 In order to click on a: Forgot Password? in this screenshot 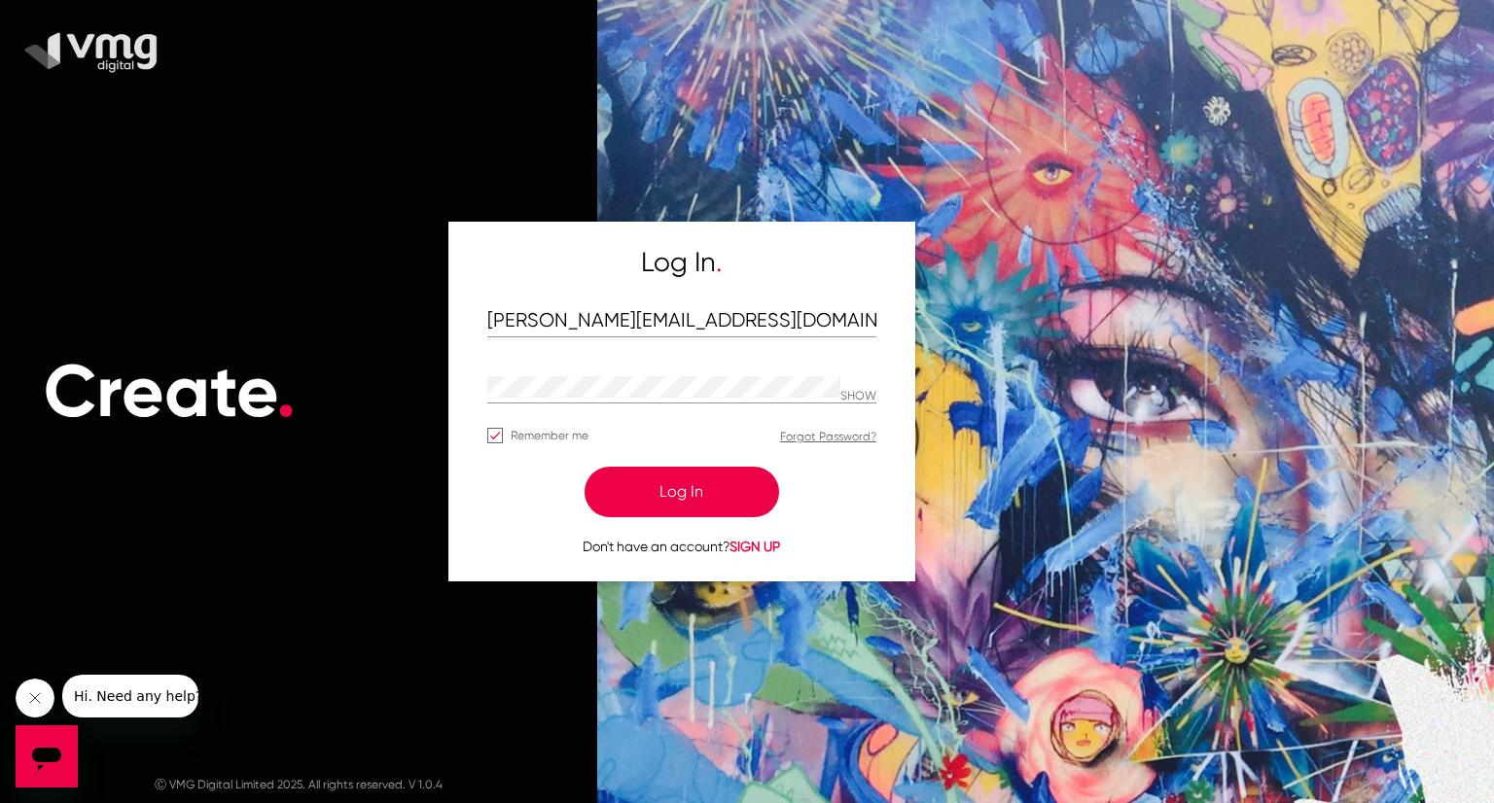, I will do `click(828, 437)`.